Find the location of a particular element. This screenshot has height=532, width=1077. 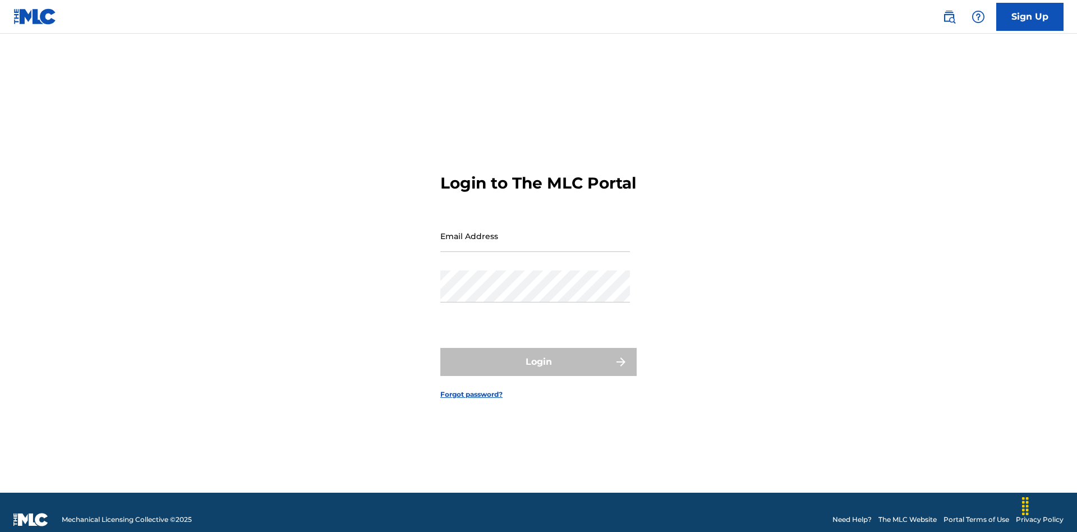

a: Privacy Policy is located at coordinates (1039, 519).